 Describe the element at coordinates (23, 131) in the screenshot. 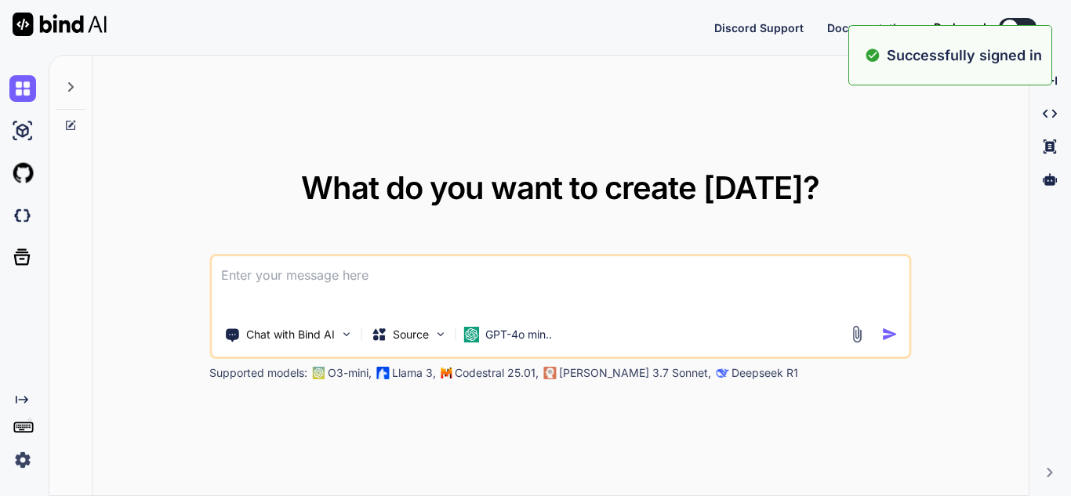

I see `img: ai-studio` at that location.